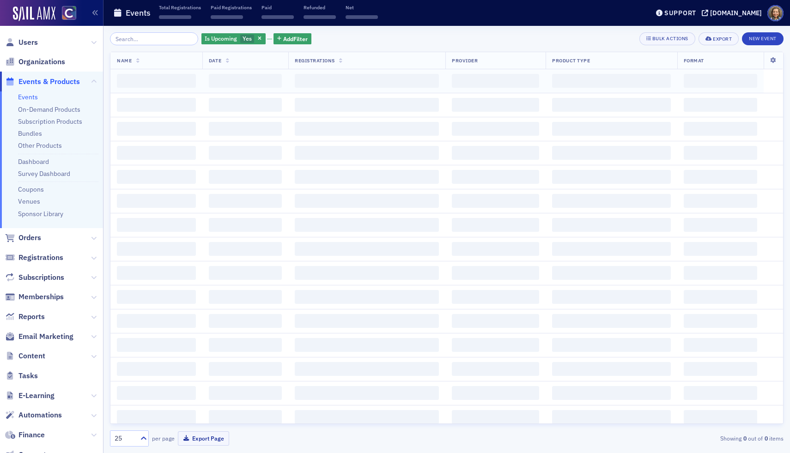 This screenshot has height=453, width=790. I want to click on a: Venues, so click(29, 201).